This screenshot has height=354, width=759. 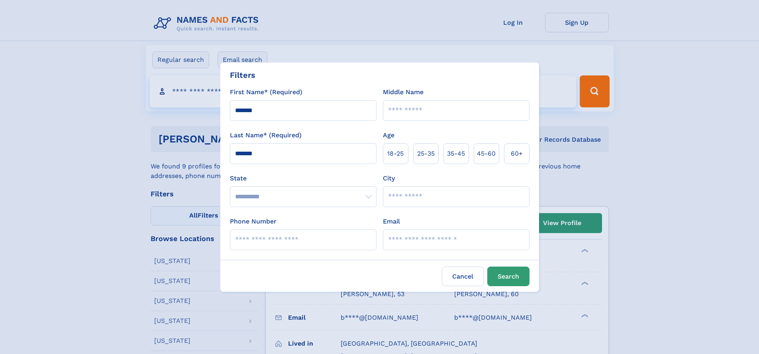 I want to click on span: 25‑35, so click(x=426, y=153).